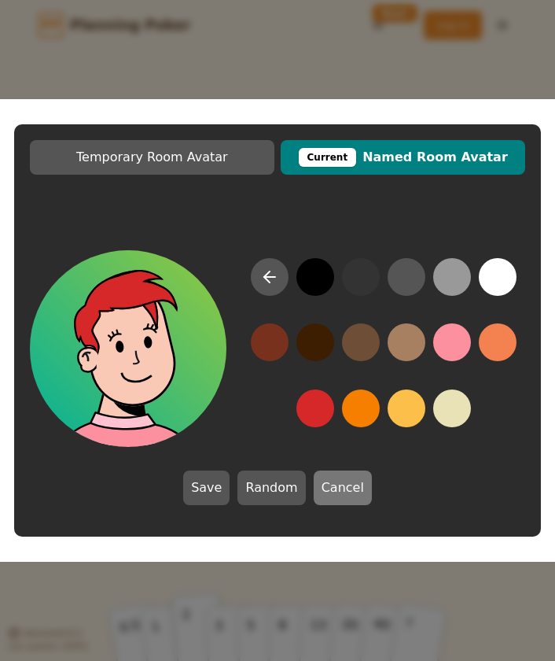 The width and height of the screenshot is (555, 661). What do you see at coordinates (403, 157) in the screenshot?
I see `span: Named Room Avatar` at bounding box center [403, 157].